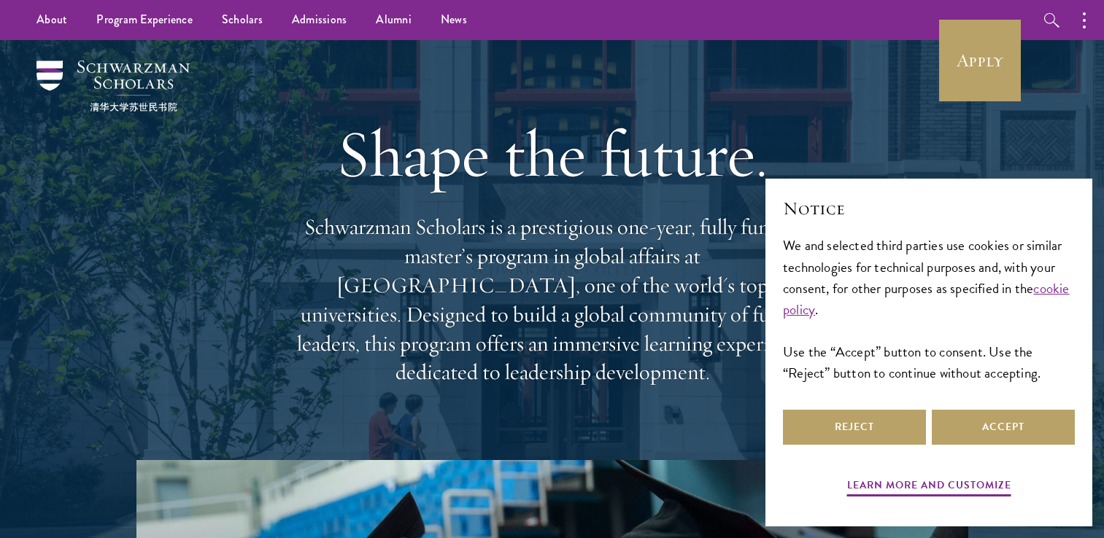 This screenshot has height=538, width=1104. Describe the element at coordinates (552, 154) in the screenshot. I see `h1: Shape the future.` at that location.